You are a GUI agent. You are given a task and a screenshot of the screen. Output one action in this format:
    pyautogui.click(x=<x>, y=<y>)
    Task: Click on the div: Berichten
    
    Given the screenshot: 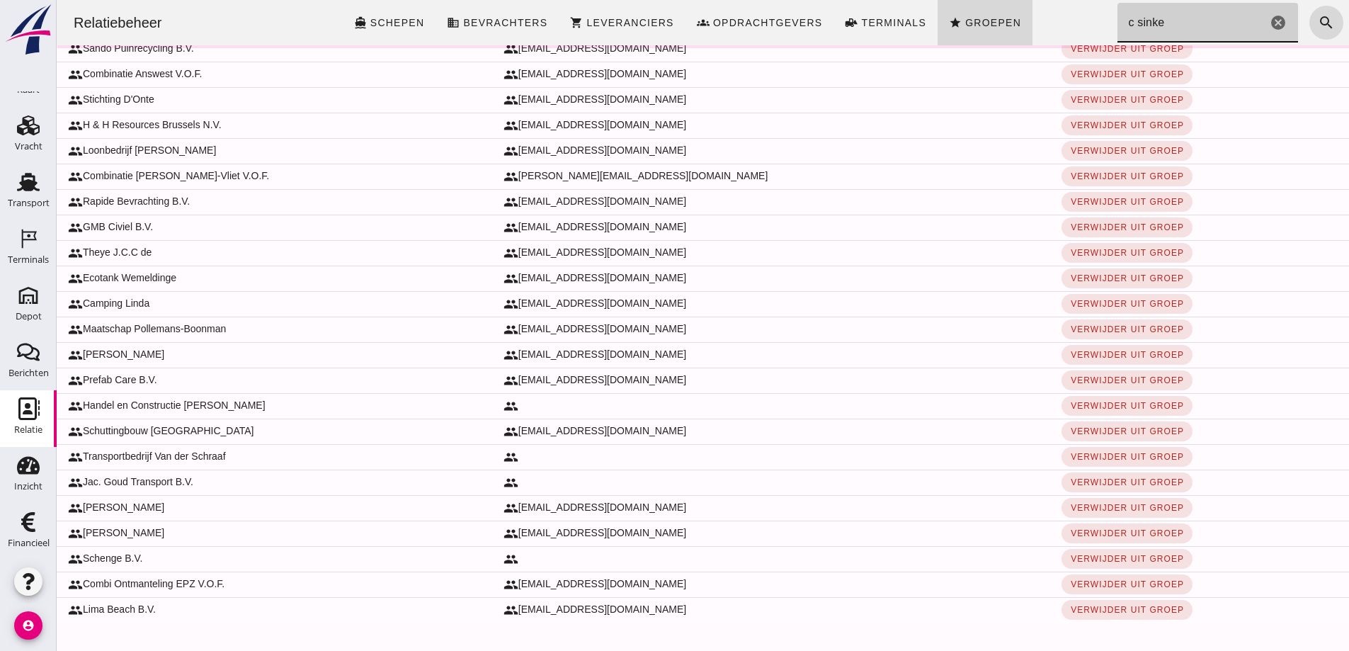 What is the action you would take?
    pyautogui.click(x=28, y=373)
    